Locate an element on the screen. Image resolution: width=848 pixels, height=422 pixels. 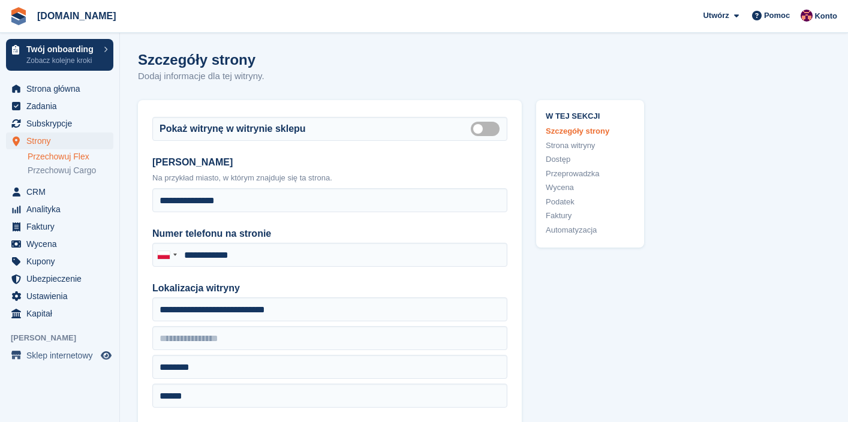
a: Przechowuj Flex is located at coordinates (70, 156).